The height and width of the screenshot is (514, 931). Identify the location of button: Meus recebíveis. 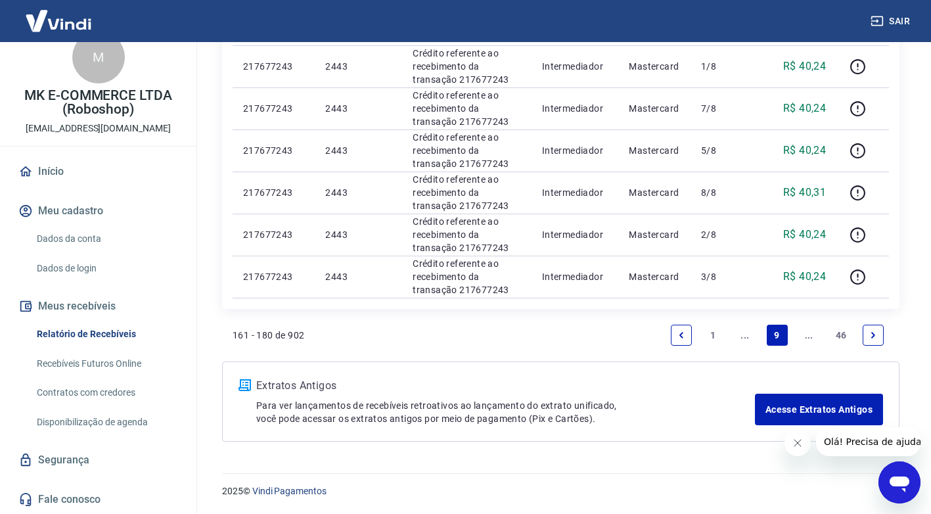
(98, 306).